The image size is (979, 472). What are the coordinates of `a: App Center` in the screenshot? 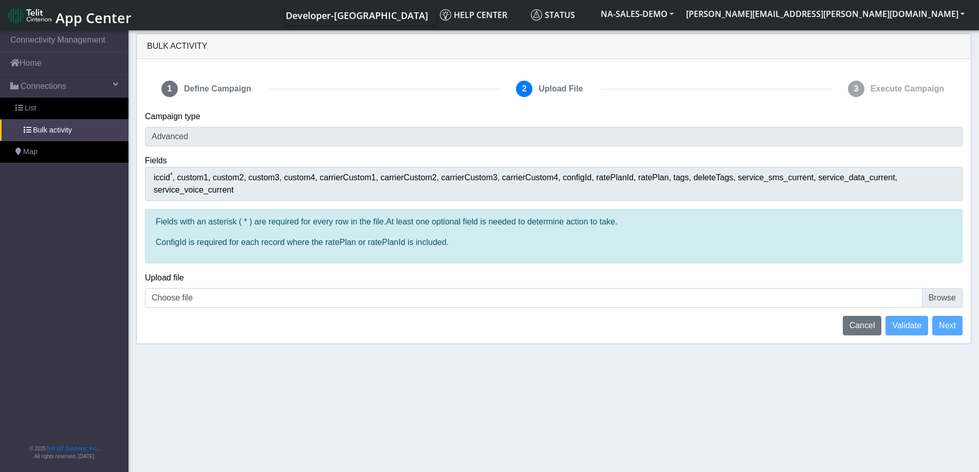 It's located at (69, 15).